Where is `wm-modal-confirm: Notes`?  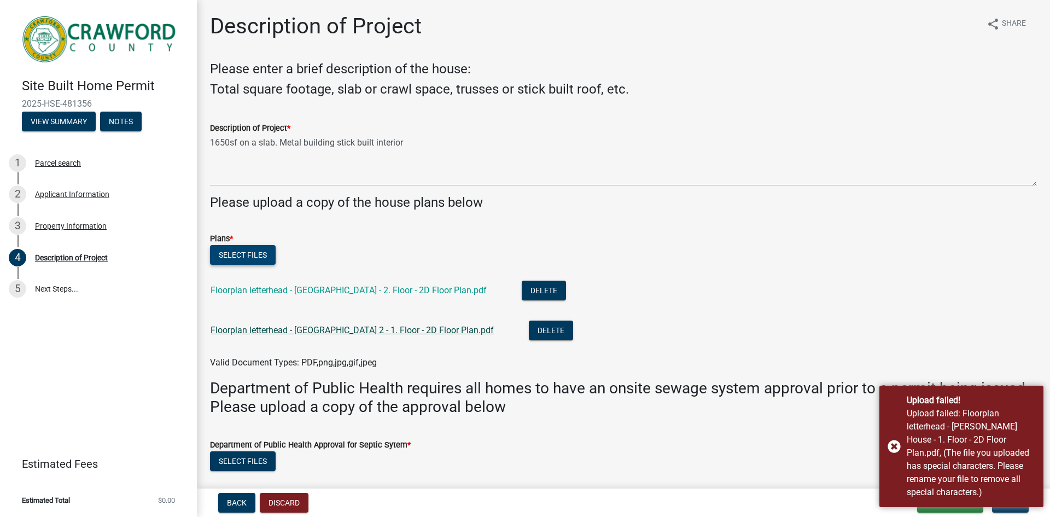 wm-modal-confirm: Notes is located at coordinates (121, 122).